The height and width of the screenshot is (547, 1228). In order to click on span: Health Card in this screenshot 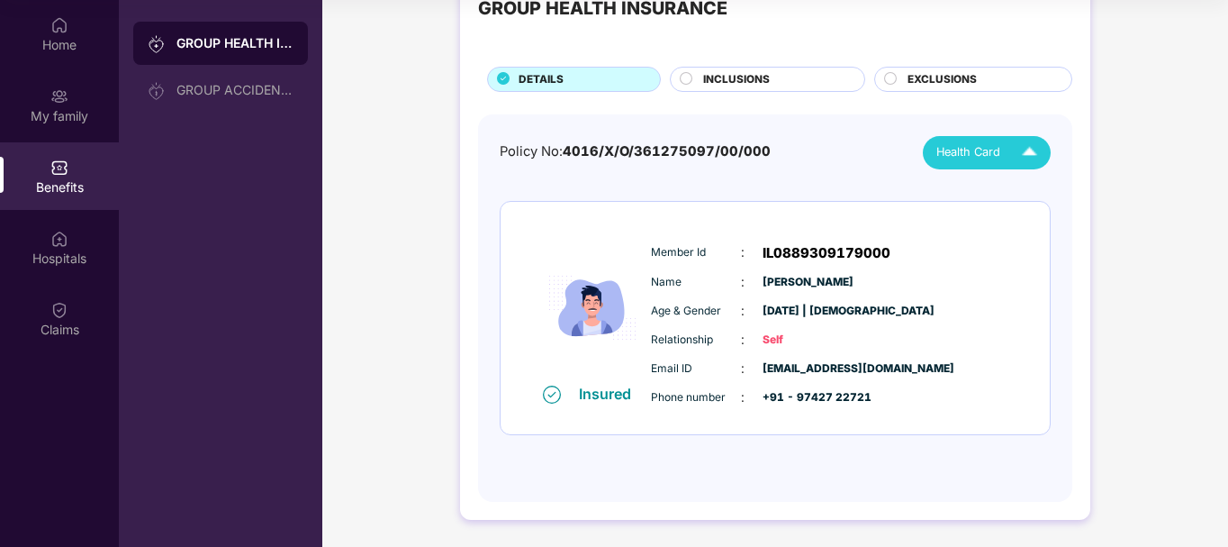, I will do `click(968, 152)`.